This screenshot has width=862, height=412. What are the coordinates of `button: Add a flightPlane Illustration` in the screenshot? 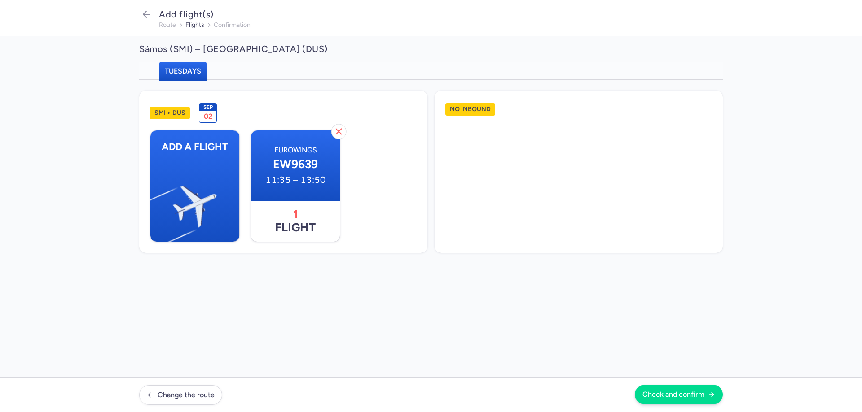 It's located at (195, 186).